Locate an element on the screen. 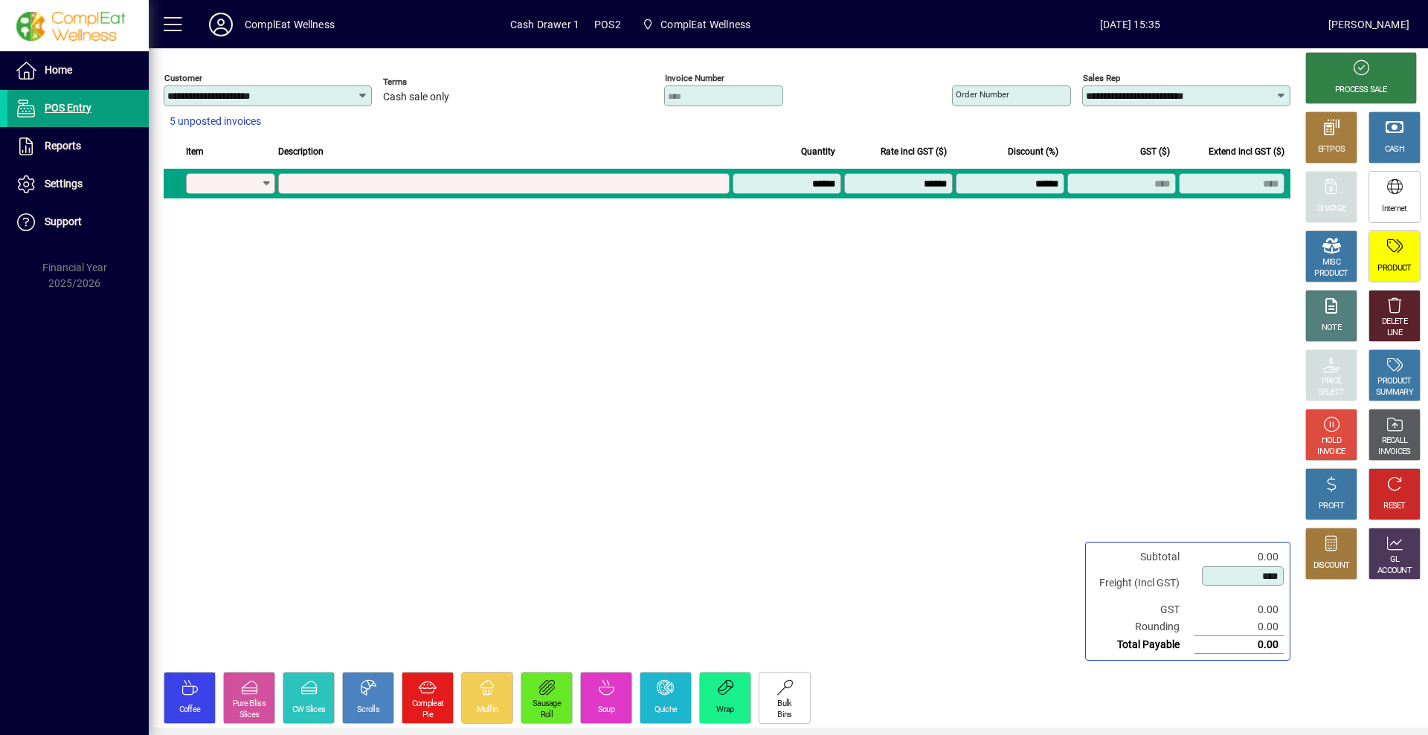 This screenshot has height=735, width=1428. span: POS2 is located at coordinates (608, 25).